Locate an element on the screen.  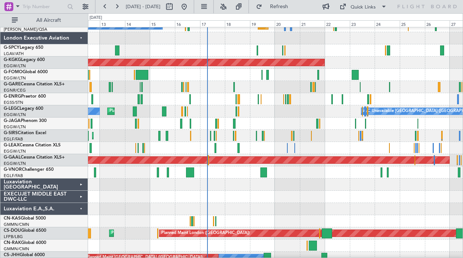
span: G-SPCY is located at coordinates (11, 48).